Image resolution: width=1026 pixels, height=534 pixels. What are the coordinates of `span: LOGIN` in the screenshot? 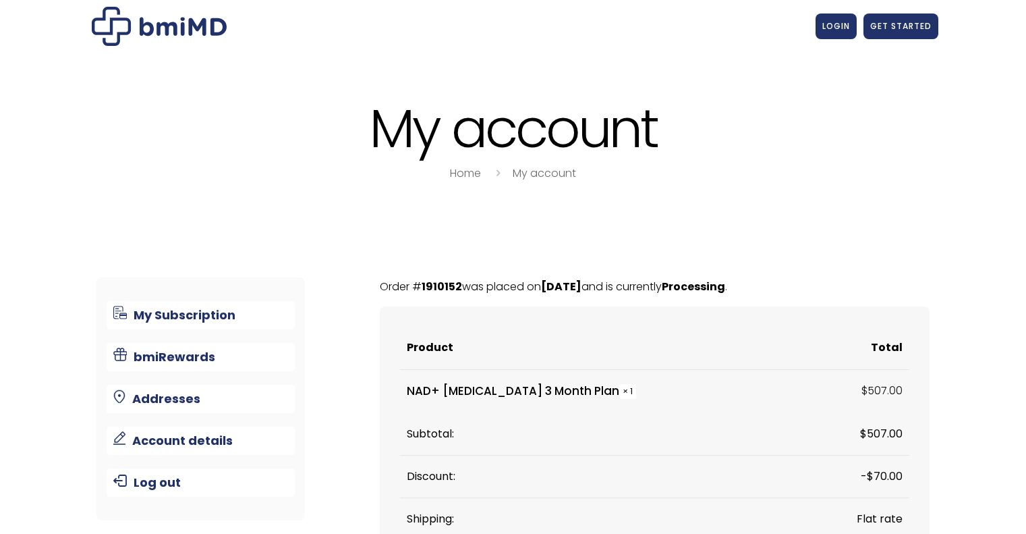 It's located at (836, 26).